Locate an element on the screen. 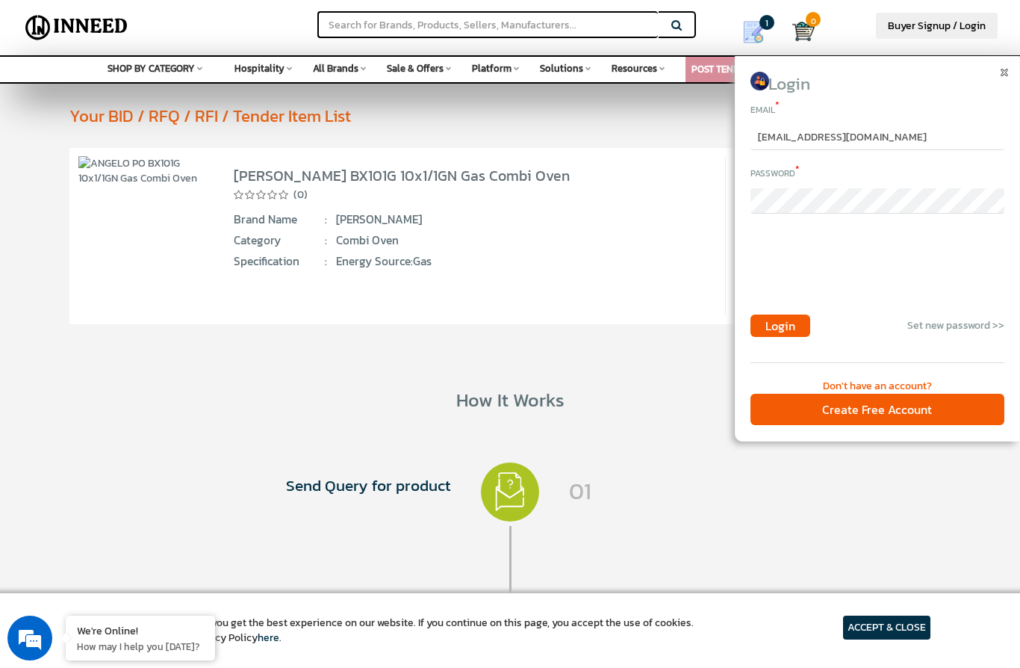 The image size is (1020, 668). a: here is located at coordinates (268, 637).